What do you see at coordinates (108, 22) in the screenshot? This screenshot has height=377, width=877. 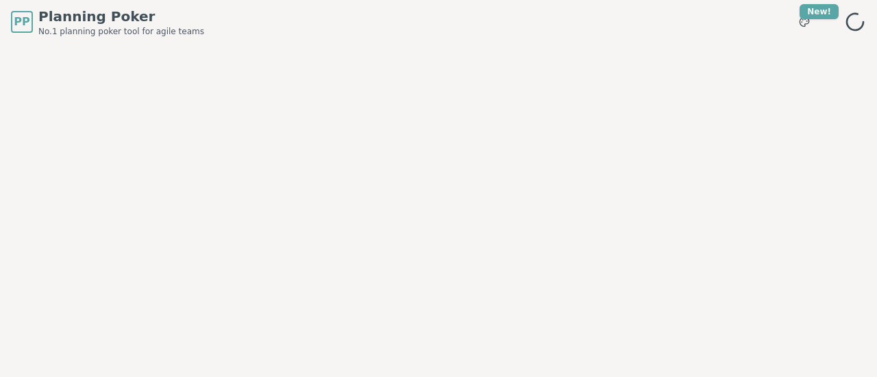 I see `a: PPPlanning PokerNo.1 planning poker tool for agile teams` at bounding box center [108, 22].